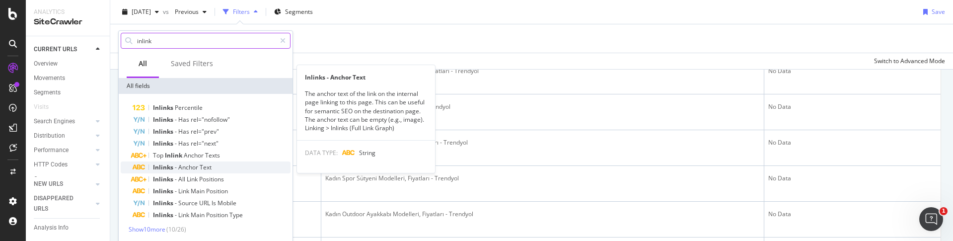  I want to click on a: Overview, so click(68, 64).